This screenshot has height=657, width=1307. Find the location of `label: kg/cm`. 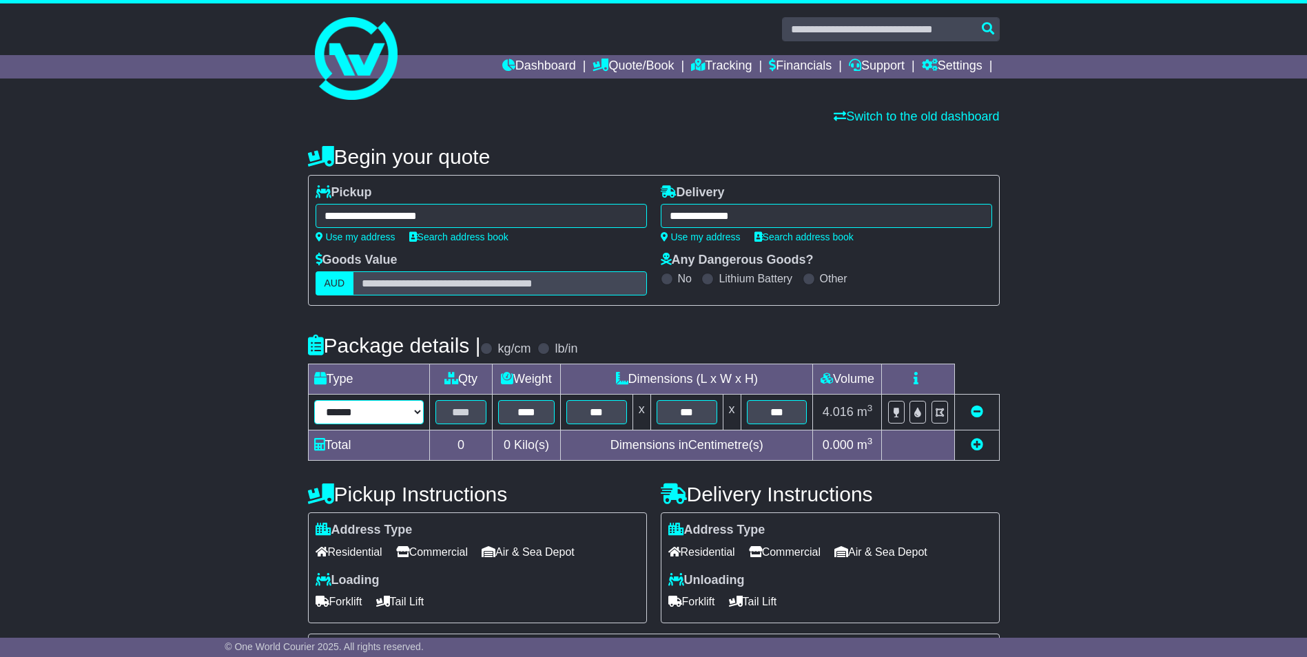

label: kg/cm is located at coordinates (514, 349).